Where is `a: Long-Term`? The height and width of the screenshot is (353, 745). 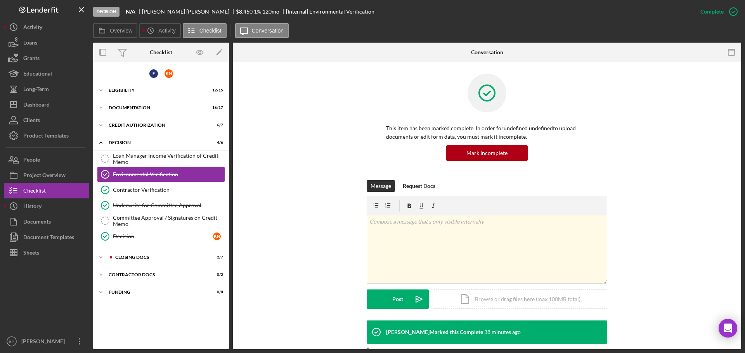 a: Long-Term is located at coordinates (47, 89).